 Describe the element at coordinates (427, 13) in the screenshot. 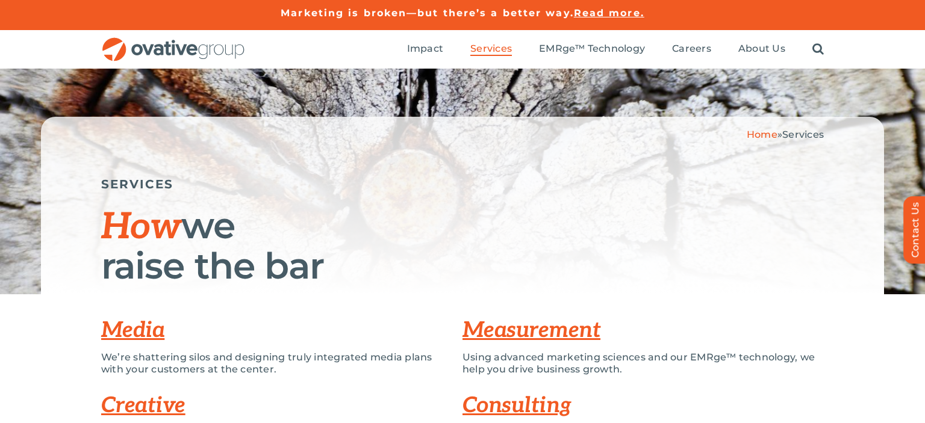

I see `a: Marketing is broken—but there’s a better way.` at that location.